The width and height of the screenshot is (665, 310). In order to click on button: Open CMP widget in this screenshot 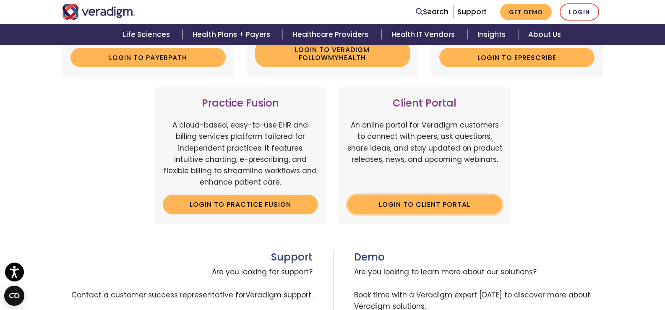, I will do `click(14, 296)`.